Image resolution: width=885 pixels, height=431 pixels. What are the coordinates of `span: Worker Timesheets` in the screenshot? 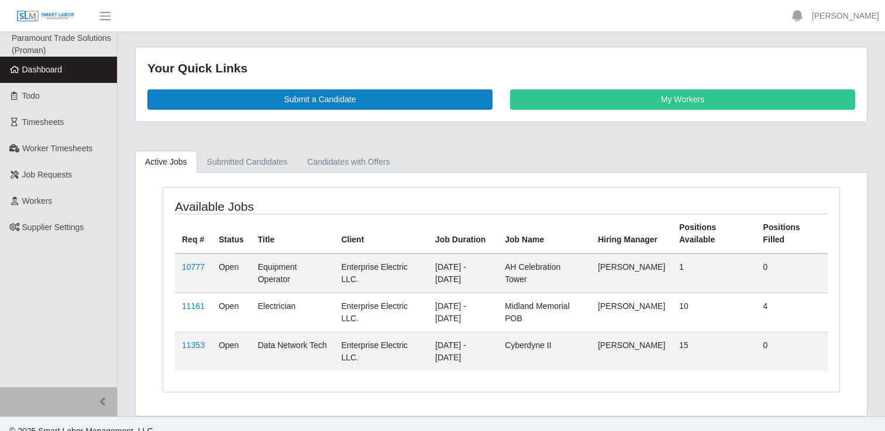 It's located at (57, 149).